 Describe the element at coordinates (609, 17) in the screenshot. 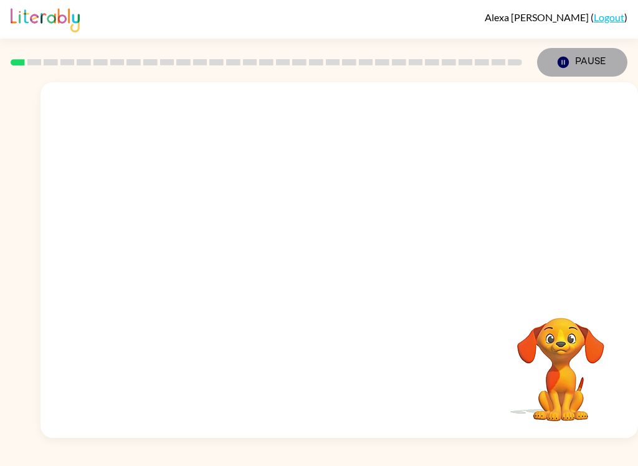

I see `a: Logout` at that location.